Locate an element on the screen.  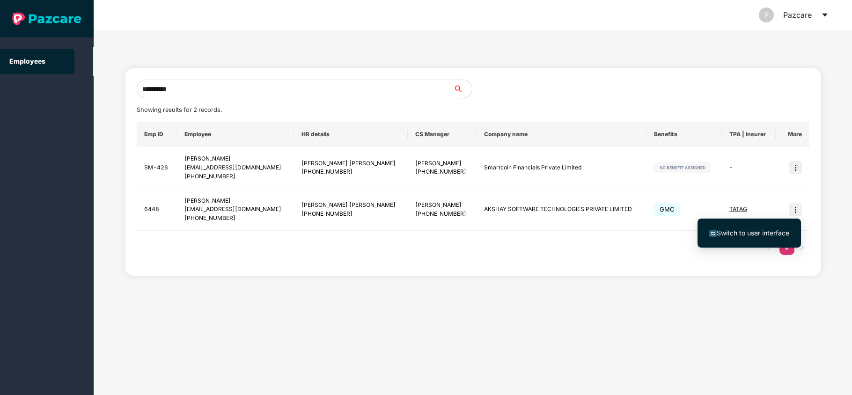
td: 6448 is located at coordinates (157, 210).